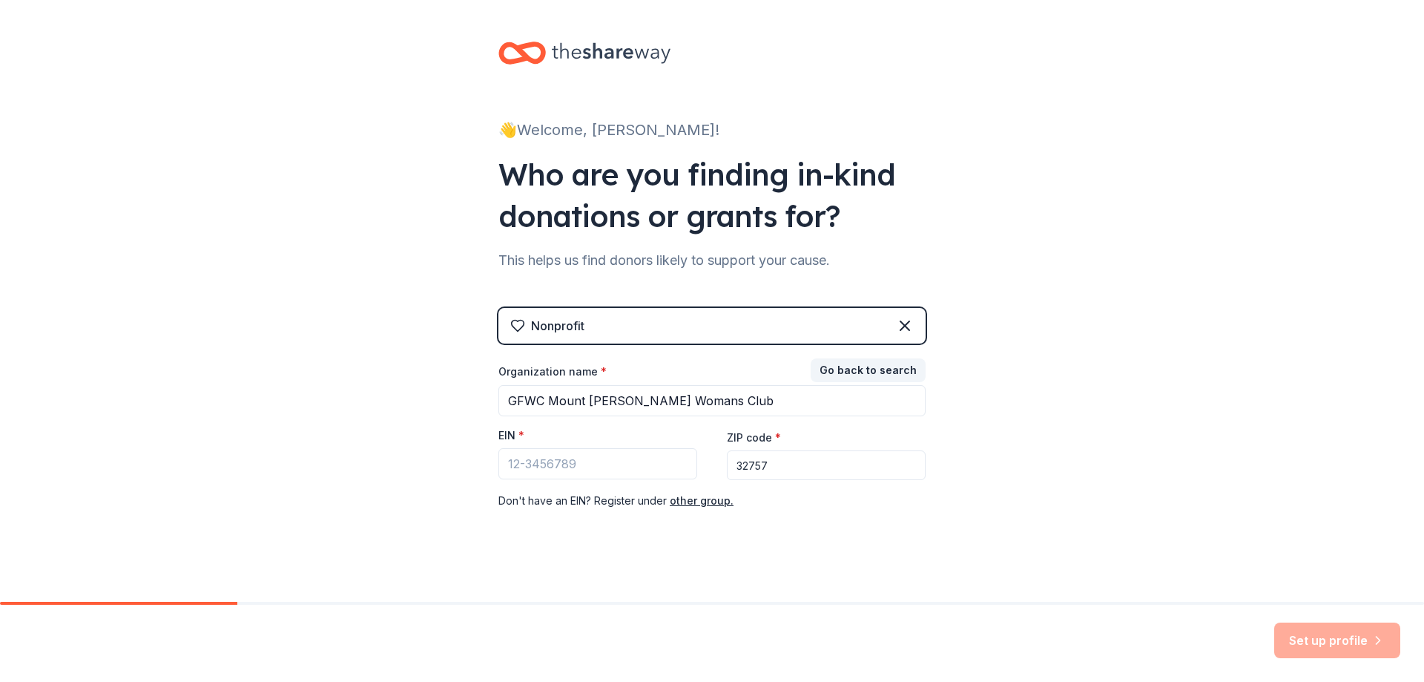 The image size is (1424, 682). Describe the element at coordinates (511, 435) in the screenshot. I see `label: EIN` at that location.